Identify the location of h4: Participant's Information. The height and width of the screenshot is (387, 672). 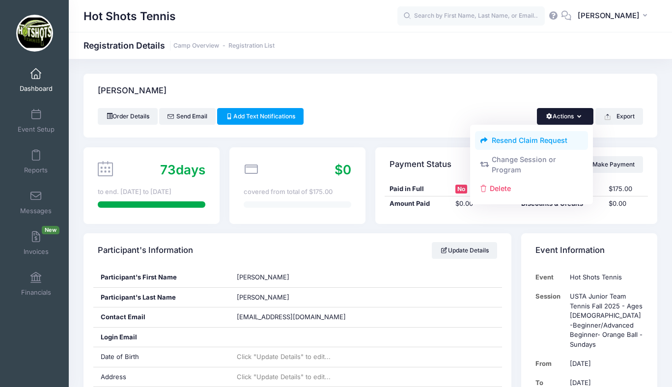
(145, 251).